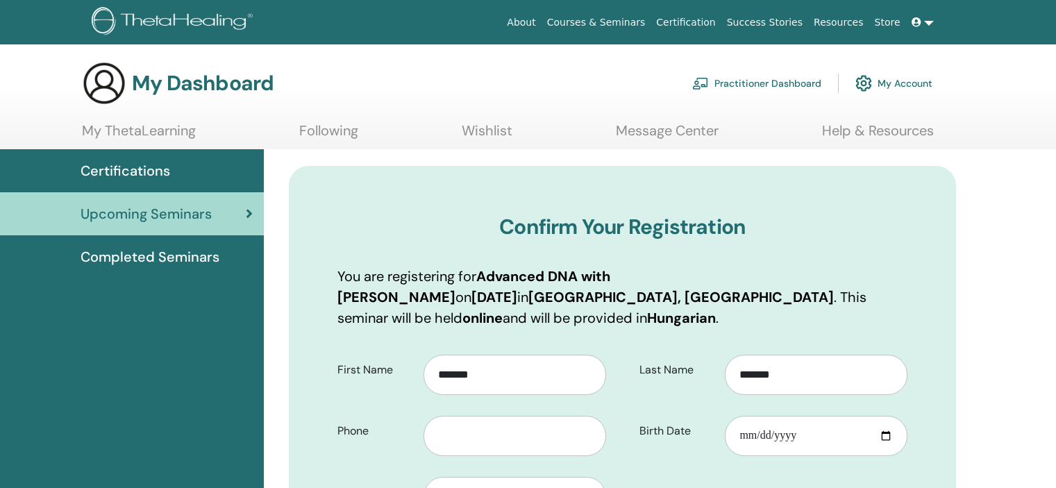 The width and height of the screenshot is (1056, 488). What do you see at coordinates (839, 22) in the screenshot?
I see `a: Resources` at bounding box center [839, 22].